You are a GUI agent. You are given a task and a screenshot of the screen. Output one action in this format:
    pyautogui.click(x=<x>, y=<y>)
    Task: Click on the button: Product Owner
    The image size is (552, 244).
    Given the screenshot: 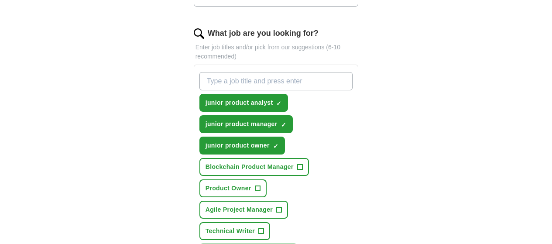 What is the action you would take?
    pyautogui.click(x=233, y=188)
    